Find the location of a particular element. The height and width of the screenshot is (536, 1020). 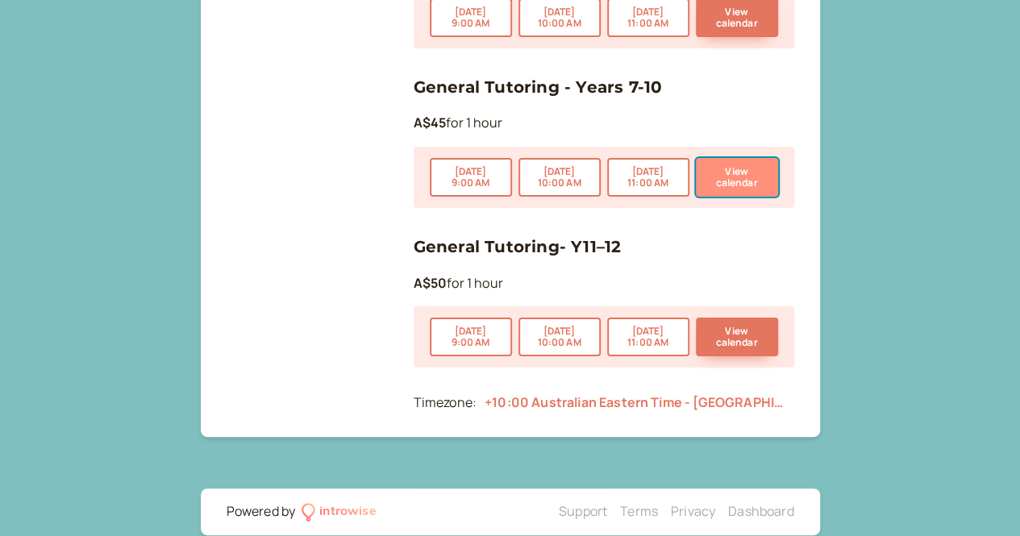

a: Dashboard is located at coordinates (760, 511).